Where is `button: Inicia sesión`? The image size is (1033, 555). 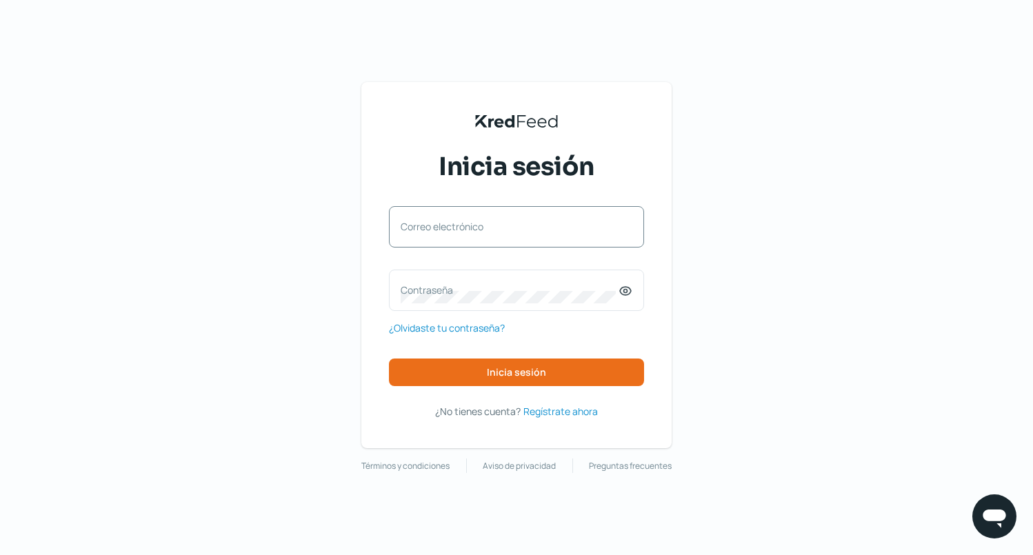 button: Inicia sesión is located at coordinates (516, 372).